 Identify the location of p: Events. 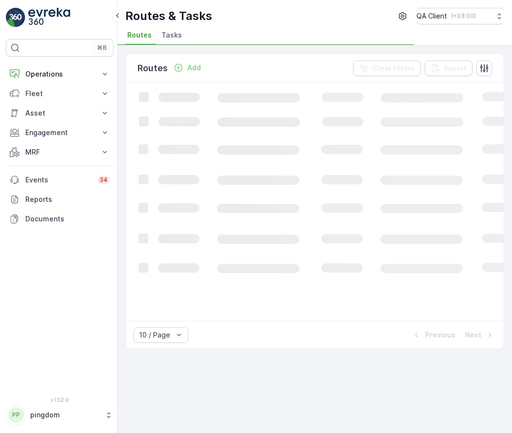
(59, 180).